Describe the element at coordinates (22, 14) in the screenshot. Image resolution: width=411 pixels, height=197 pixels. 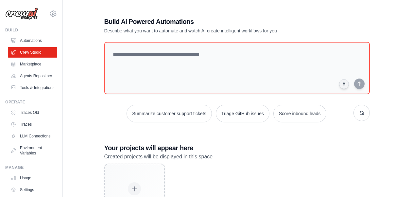
I see `img: Logo` at that location.